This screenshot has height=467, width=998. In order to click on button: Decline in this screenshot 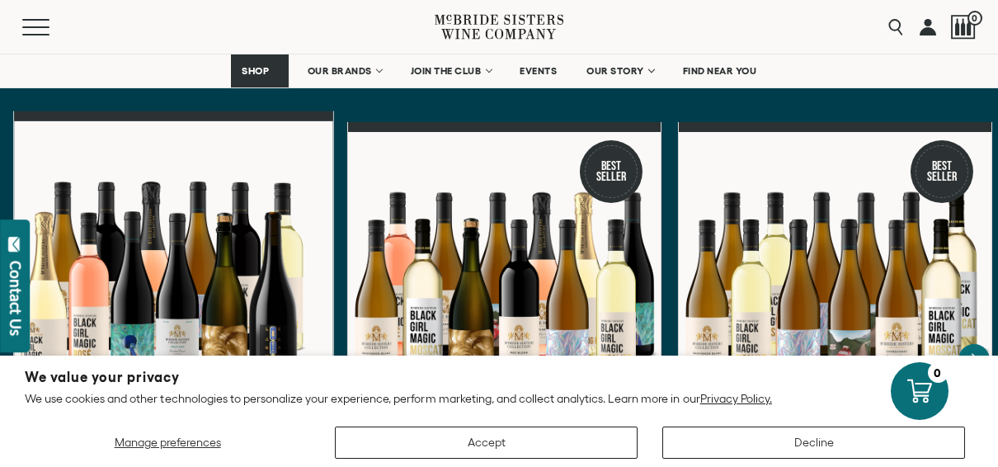, I will do `click(813, 442)`.